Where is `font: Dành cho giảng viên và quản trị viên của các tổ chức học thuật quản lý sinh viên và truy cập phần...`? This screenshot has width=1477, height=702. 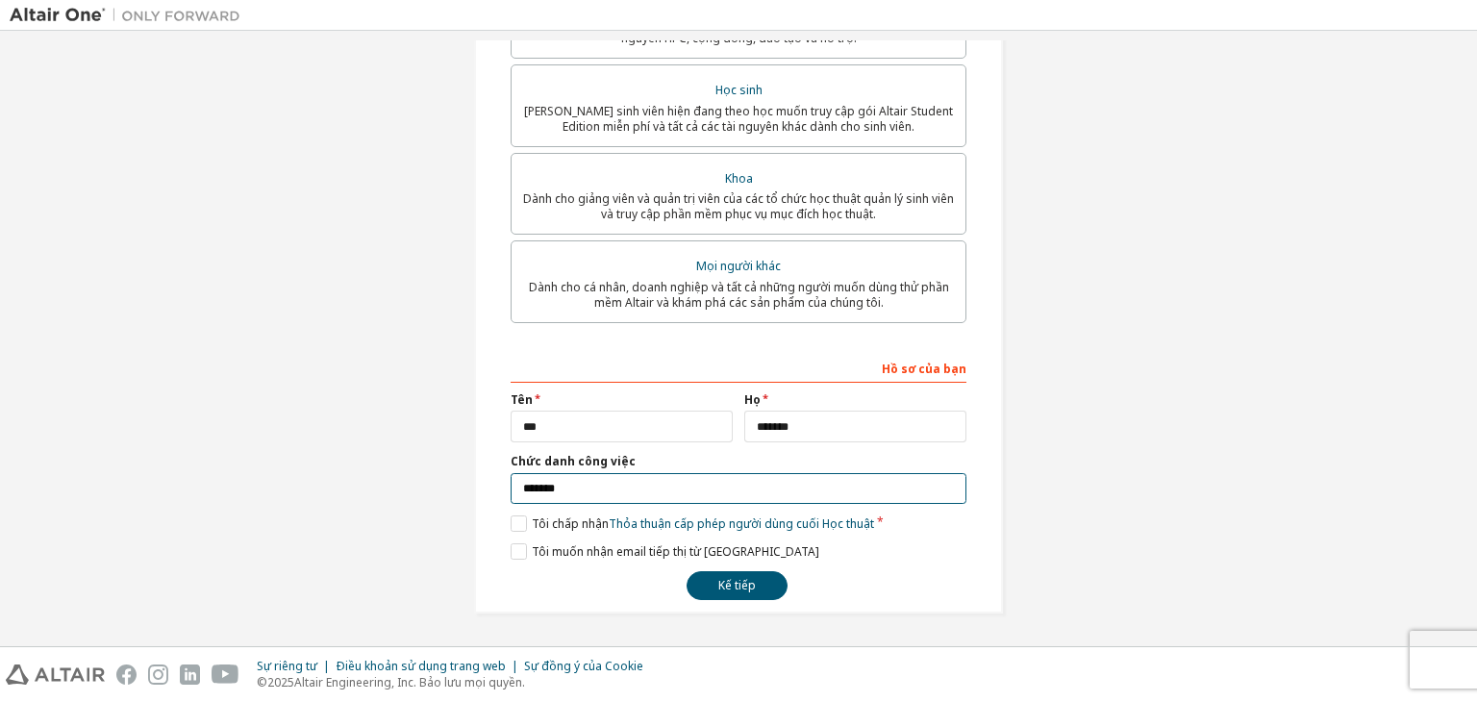
font: Dành cho giảng viên và quản trị viên của các tổ chức học thuật quản lý sinh viên và truy cập phần... is located at coordinates (738, 206).